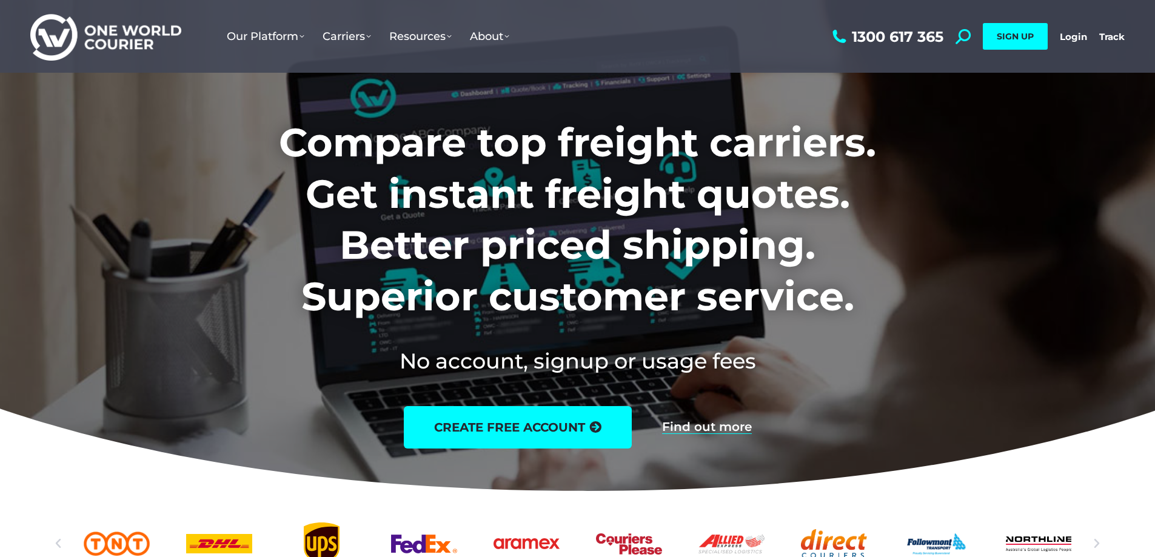  What do you see at coordinates (420, 36) in the screenshot?
I see `a: Resources` at bounding box center [420, 36].